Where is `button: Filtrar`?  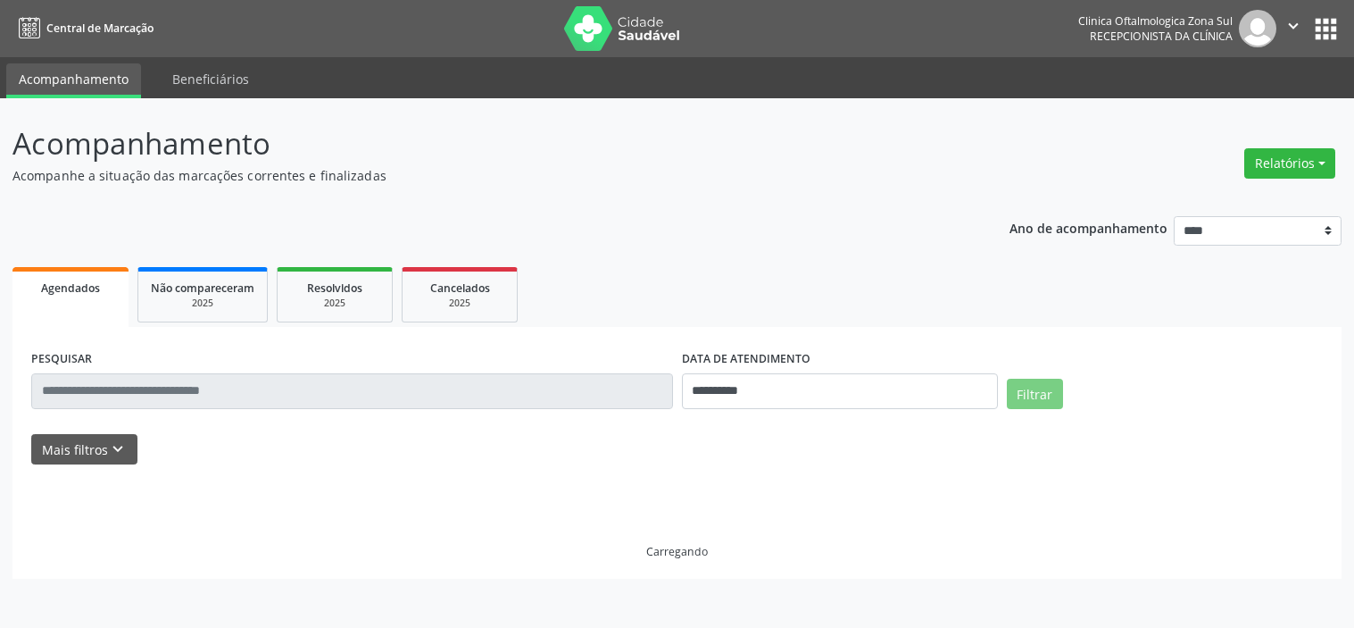 button: Filtrar is located at coordinates (1035, 394).